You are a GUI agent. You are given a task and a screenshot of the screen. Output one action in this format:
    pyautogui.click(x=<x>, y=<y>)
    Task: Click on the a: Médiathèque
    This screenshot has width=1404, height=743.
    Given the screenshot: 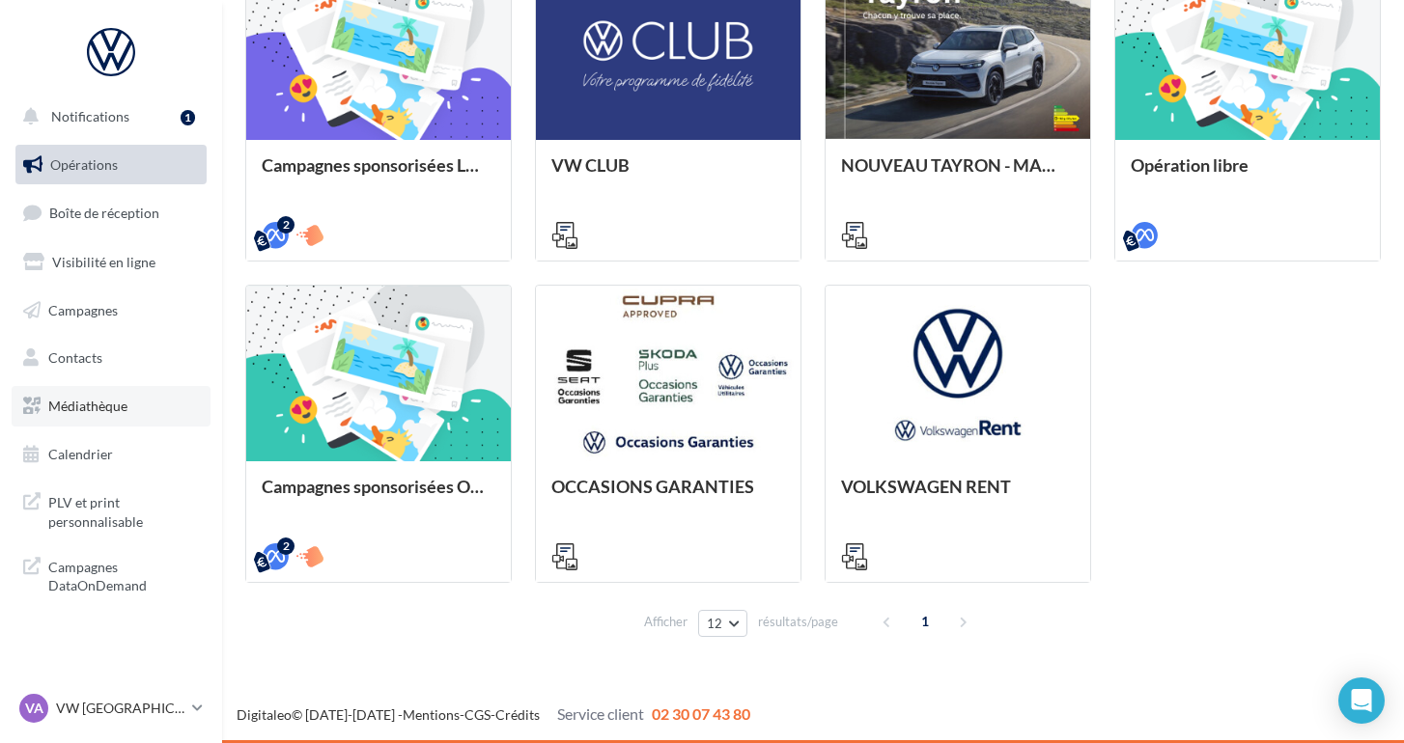 What is the action you would take?
    pyautogui.click(x=111, y=406)
    